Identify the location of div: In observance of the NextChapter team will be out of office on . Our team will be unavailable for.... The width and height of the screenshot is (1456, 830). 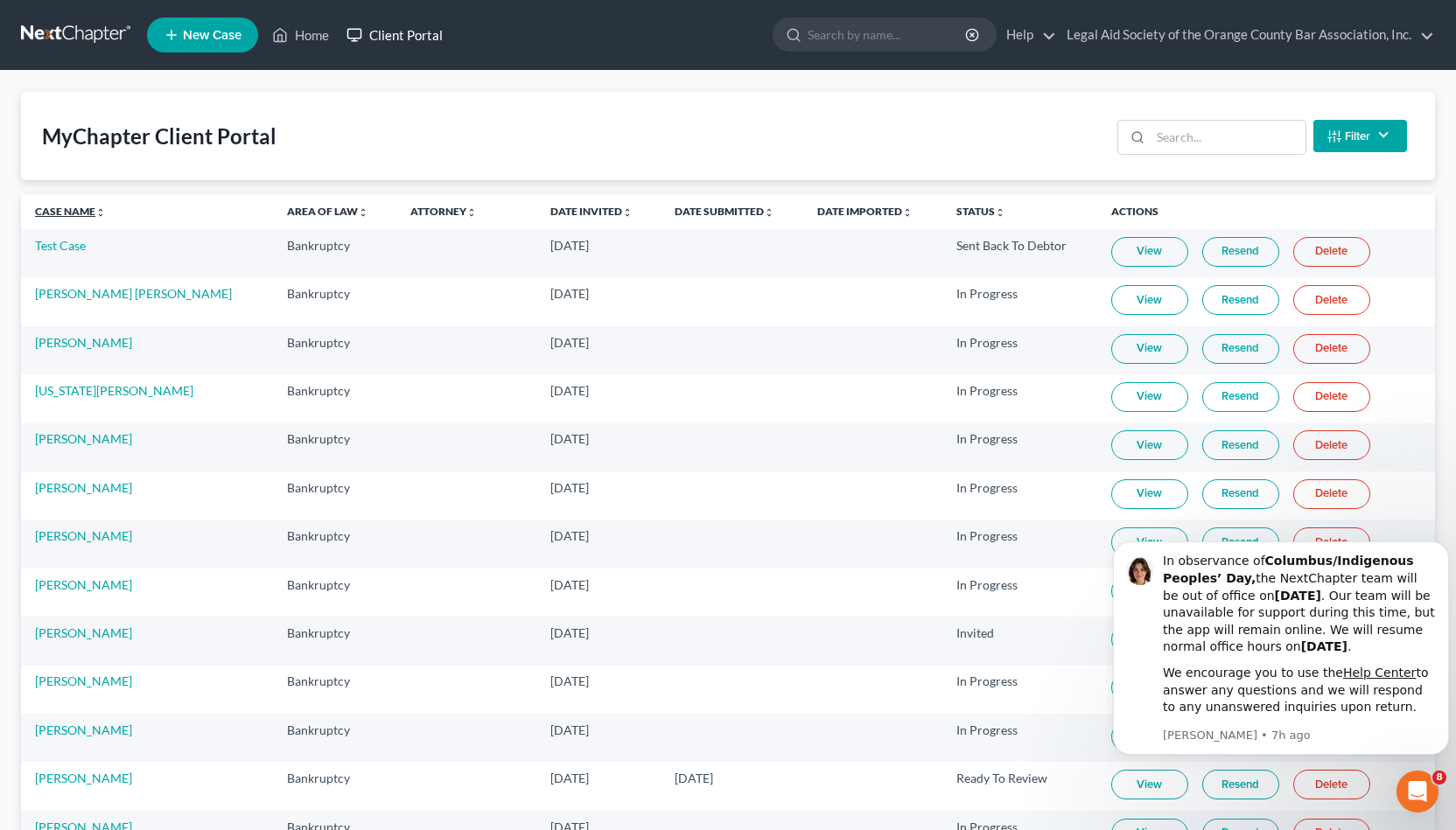
(193, 84).